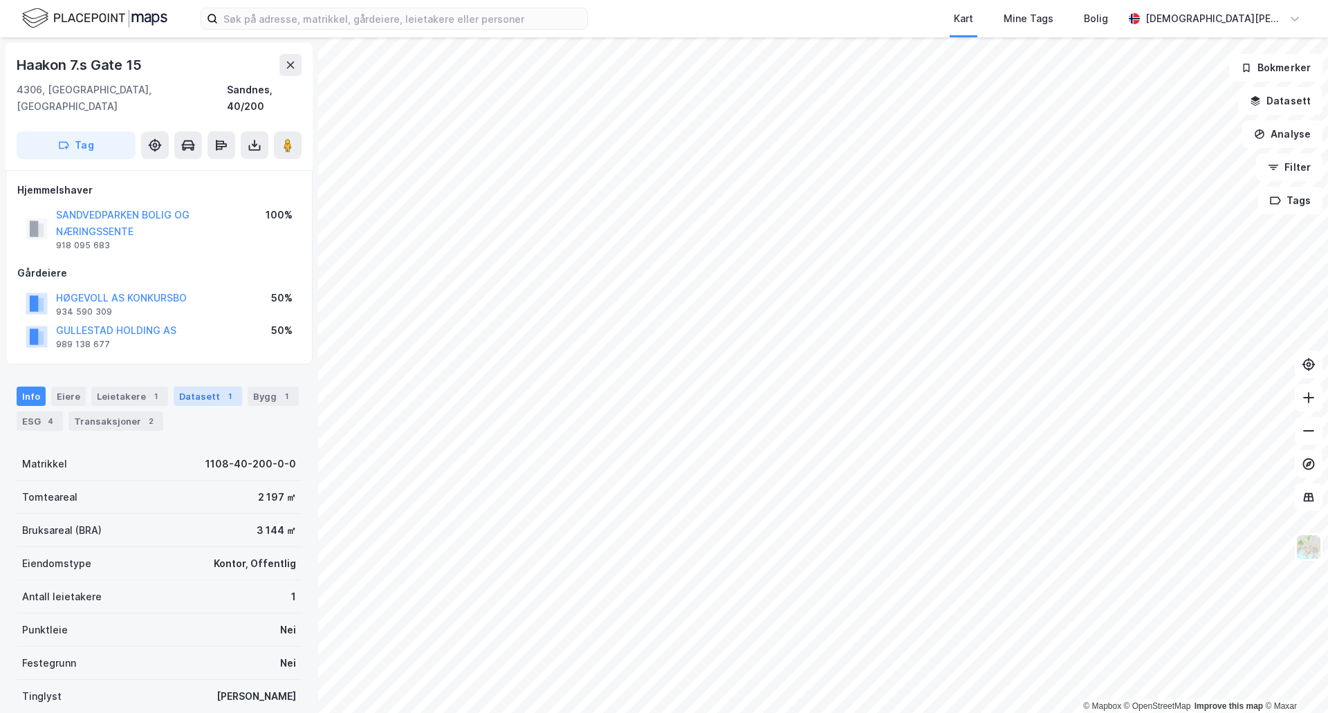 The width and height of the screenshot is (1328, 713). What do you see at coordinates (1276, 68) in the screenshot?
I see `button: Bokmerker` at bounding box center [1276, 68].